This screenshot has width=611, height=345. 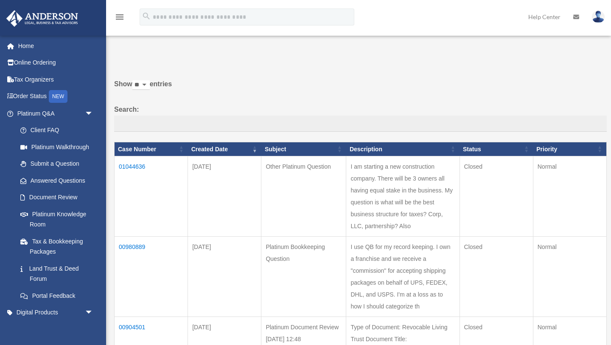 I want to click on td: Other Platinum Question, so click(x=304, y=196).